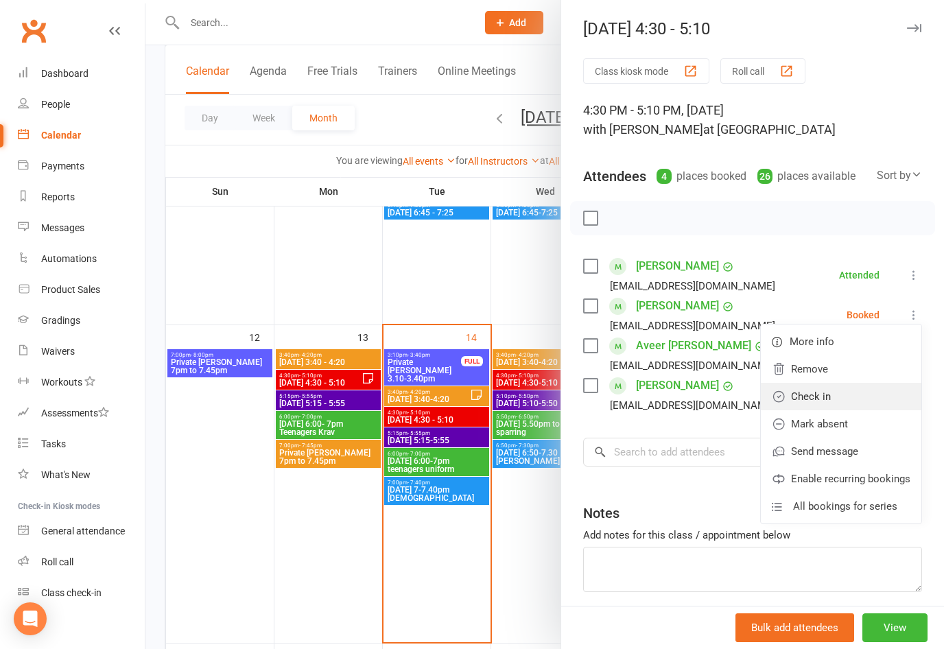  Describe the element at coordinates (81, 135) in the screenshot. I see `a: Calendar` at that location.